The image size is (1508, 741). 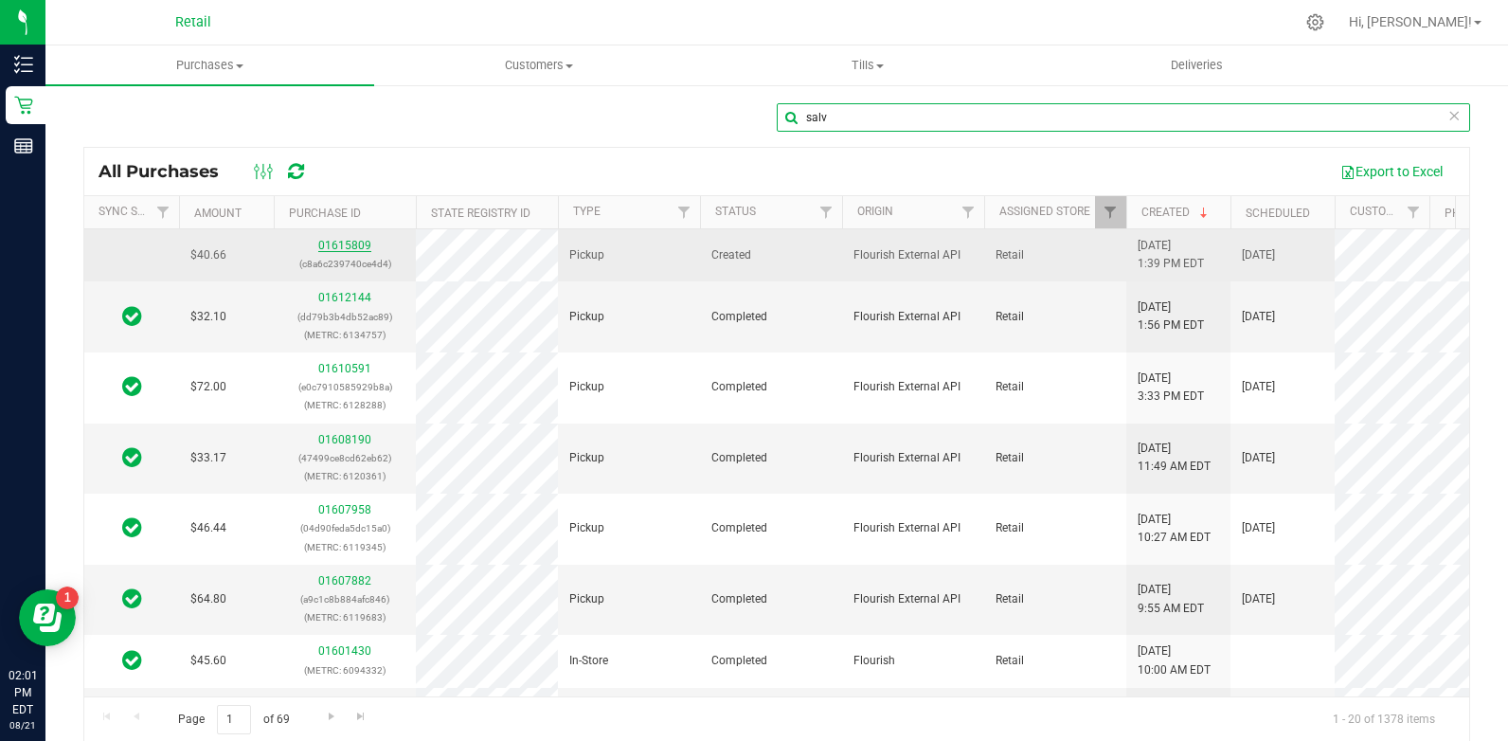 What do you see at coordinates (1463, 213) in the screenshot?
I see `a: Phone` at bounding box center [1463, 213].